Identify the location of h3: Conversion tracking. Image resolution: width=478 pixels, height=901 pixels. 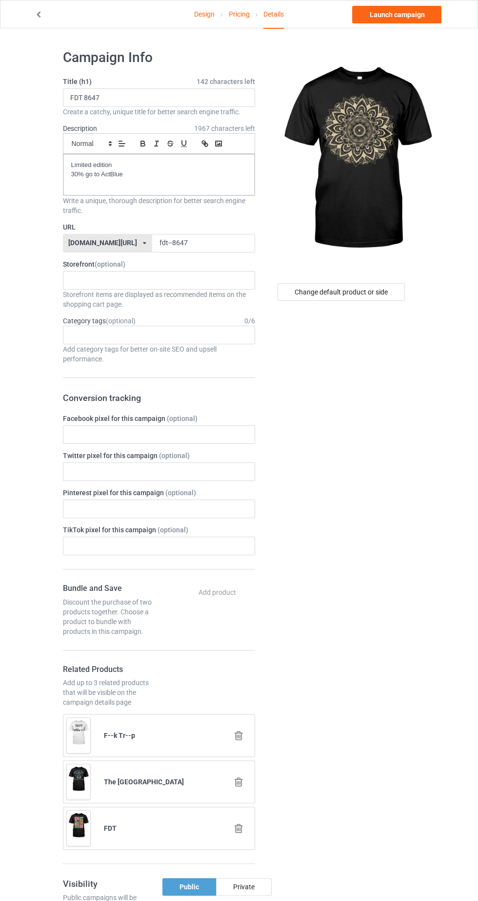
(159, 397).